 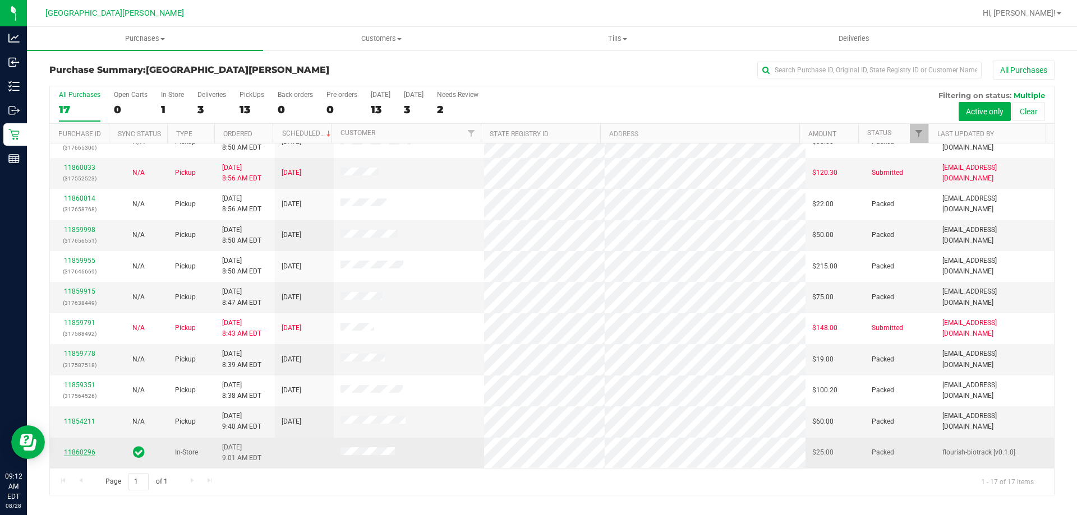 I want to click on p: (317665300), so click(x=79, y=148).